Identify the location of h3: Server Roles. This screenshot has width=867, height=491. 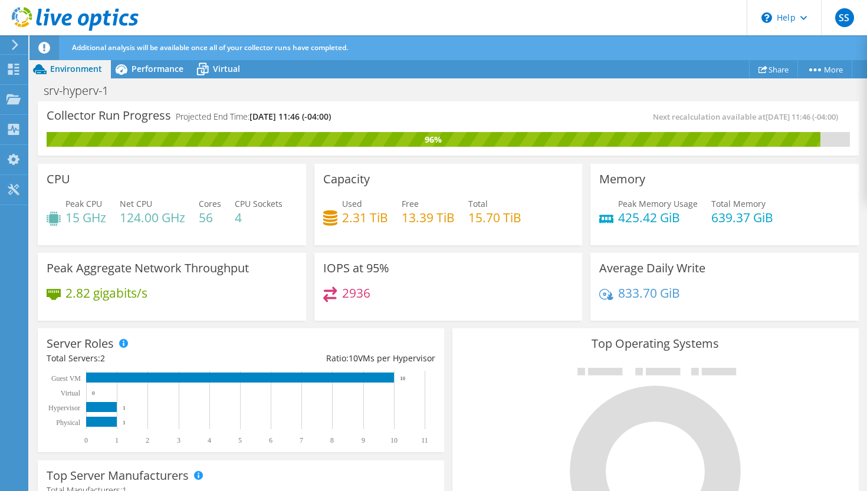
(80, 344).